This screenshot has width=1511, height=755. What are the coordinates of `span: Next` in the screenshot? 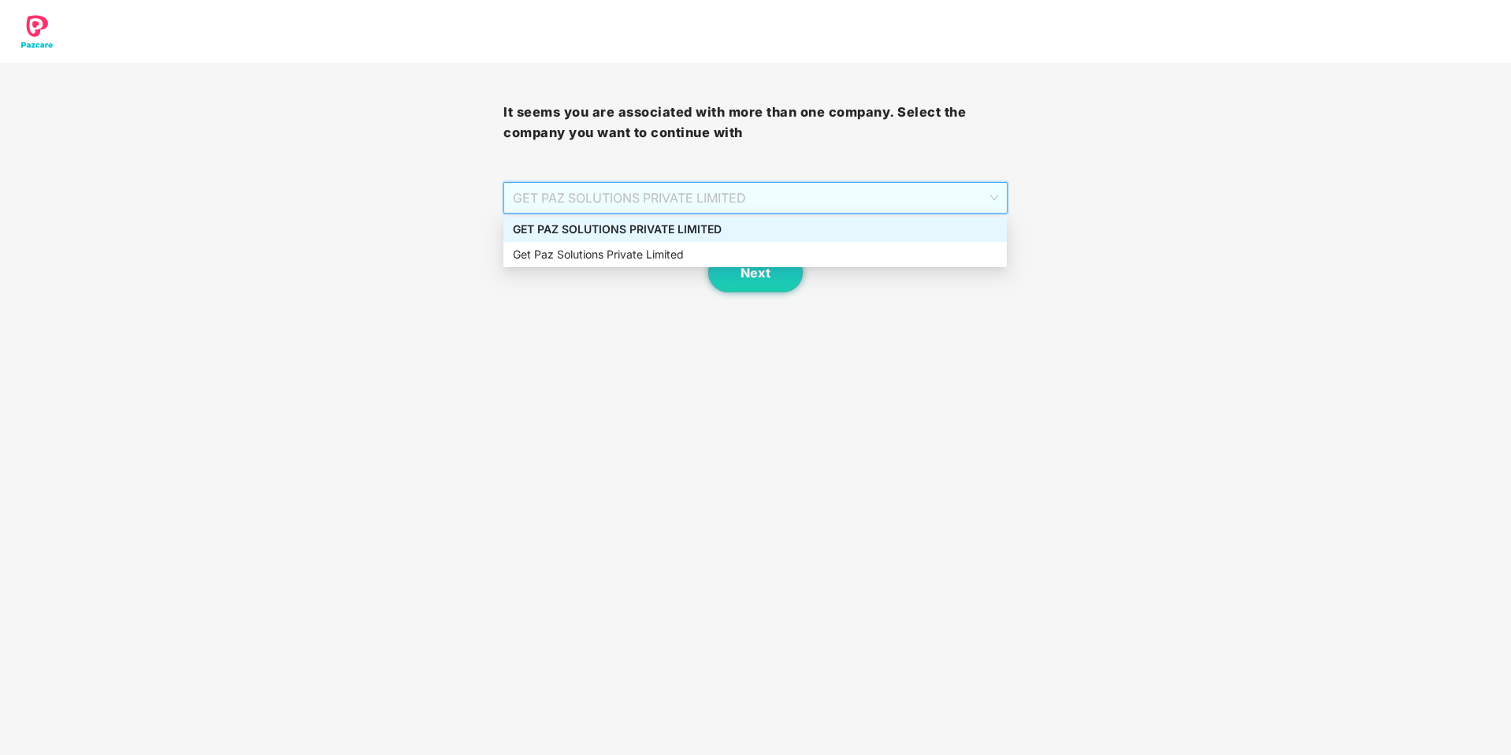 It's located at (756, 273).